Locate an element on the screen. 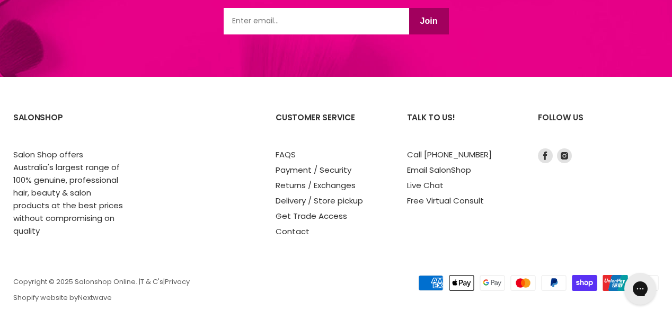 Image resolution: width=672 pixels, height=319 pixels. a: Returns / Exchanges is located at coordinates (315, 185).